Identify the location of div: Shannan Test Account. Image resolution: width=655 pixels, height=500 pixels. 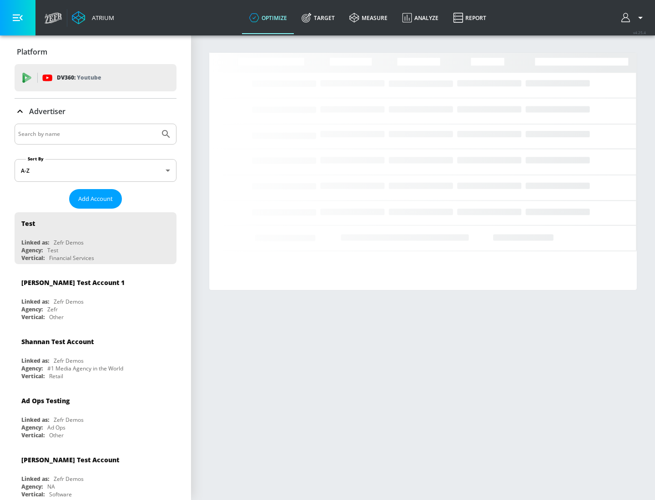
(57, 341).